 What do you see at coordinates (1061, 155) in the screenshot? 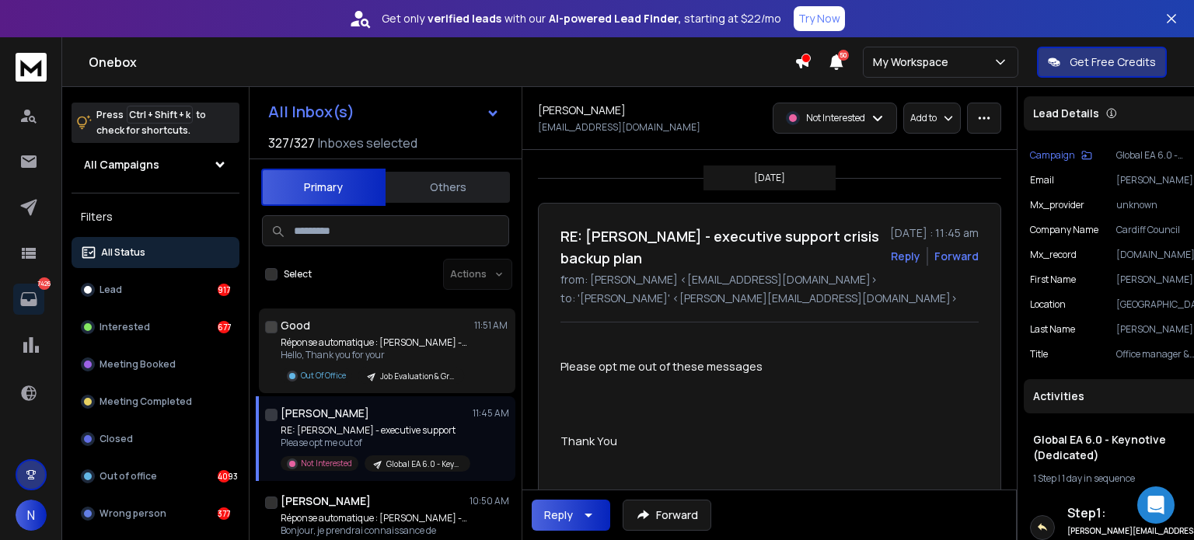
I see `button: Campaign` at bounding box center [1061, 155].